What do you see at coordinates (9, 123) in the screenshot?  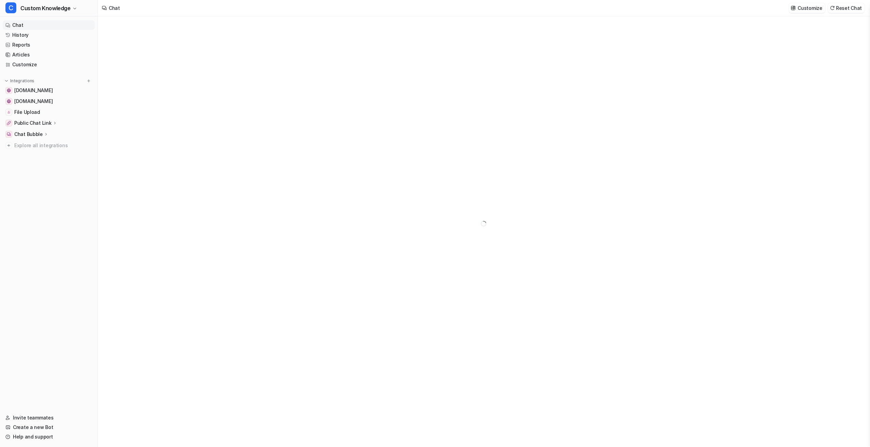 I see `img: Public Chat Link` at bounding box center [9, 123].